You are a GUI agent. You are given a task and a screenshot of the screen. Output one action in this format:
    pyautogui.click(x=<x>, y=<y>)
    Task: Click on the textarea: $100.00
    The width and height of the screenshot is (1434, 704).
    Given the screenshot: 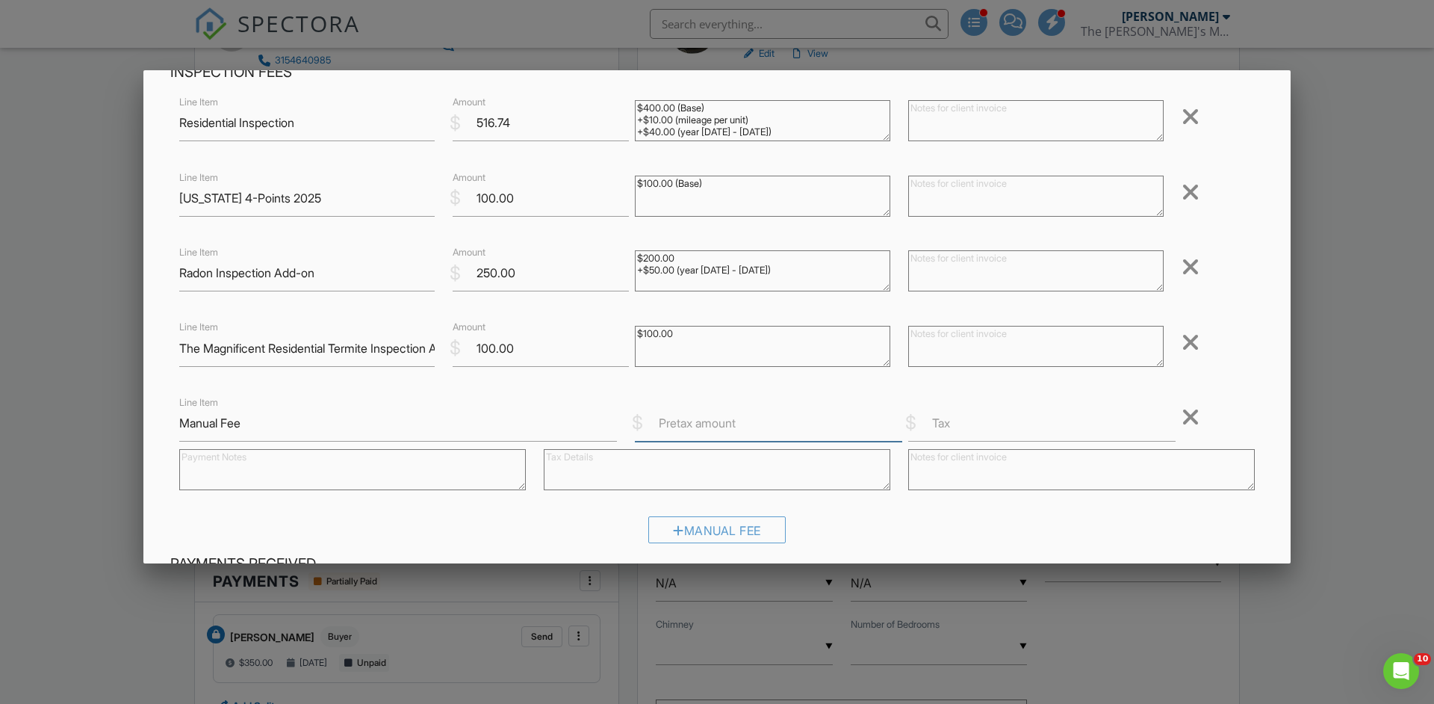 What is the action you would take?
    pyautogui.click(x=763, y=346)
    